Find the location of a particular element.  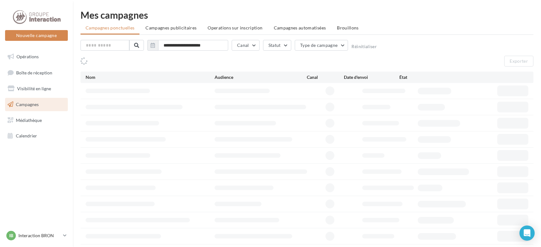

p: Interaction BRON is located at coordinates (39, 236).